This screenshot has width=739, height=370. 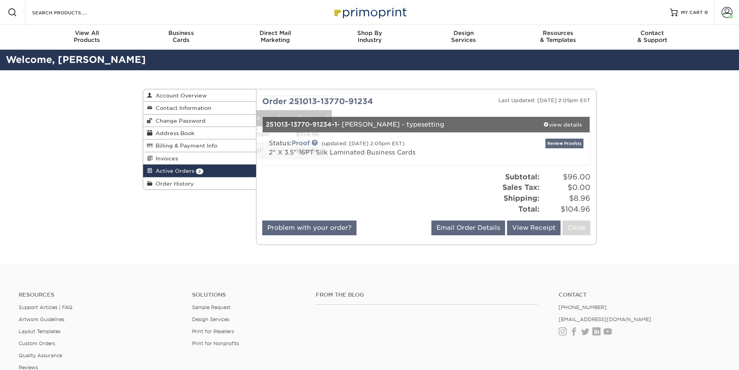 I want to click on a: Proof, so click(x=301, y=143).